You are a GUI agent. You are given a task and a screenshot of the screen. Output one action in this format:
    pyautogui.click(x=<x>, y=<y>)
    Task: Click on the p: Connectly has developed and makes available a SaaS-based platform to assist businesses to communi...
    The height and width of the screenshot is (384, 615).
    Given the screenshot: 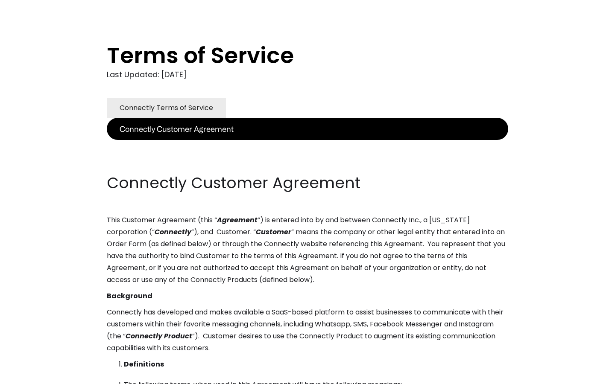 What is the action you would take?
    pyautogui.click(x=307, y=330)
    